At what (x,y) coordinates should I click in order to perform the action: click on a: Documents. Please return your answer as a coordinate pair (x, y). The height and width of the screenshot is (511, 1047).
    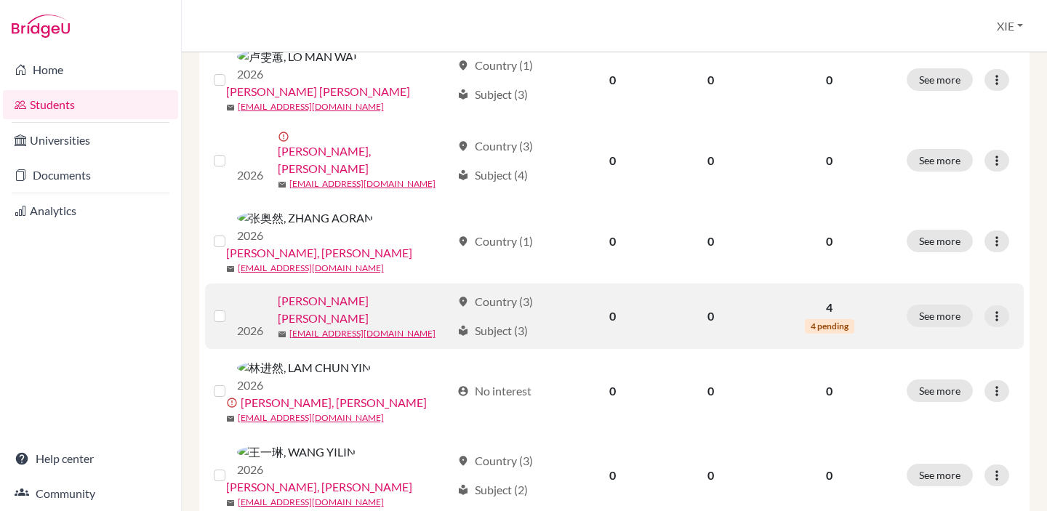
    Looking at the image, I should click on (90, 175).